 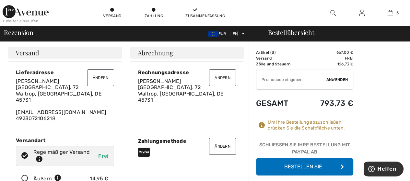 What do you see at coordinates (390, 13) in the screenshot?
I see `img: Meine Tasche` at bounding box center [390, 13].